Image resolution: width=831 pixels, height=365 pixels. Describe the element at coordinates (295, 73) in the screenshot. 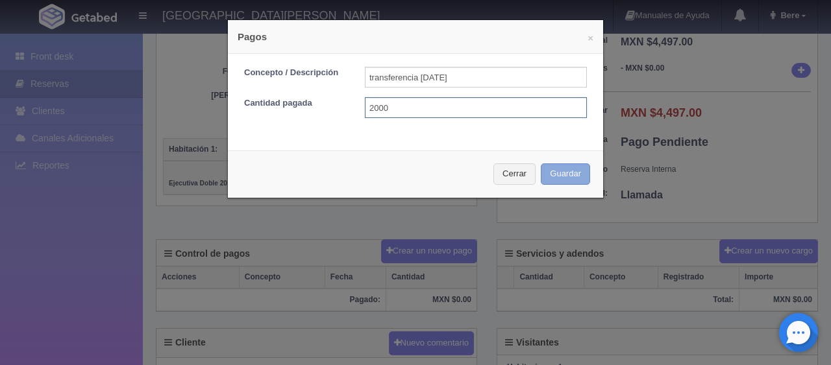

I see `label: Concepto / Descripción` at that location.